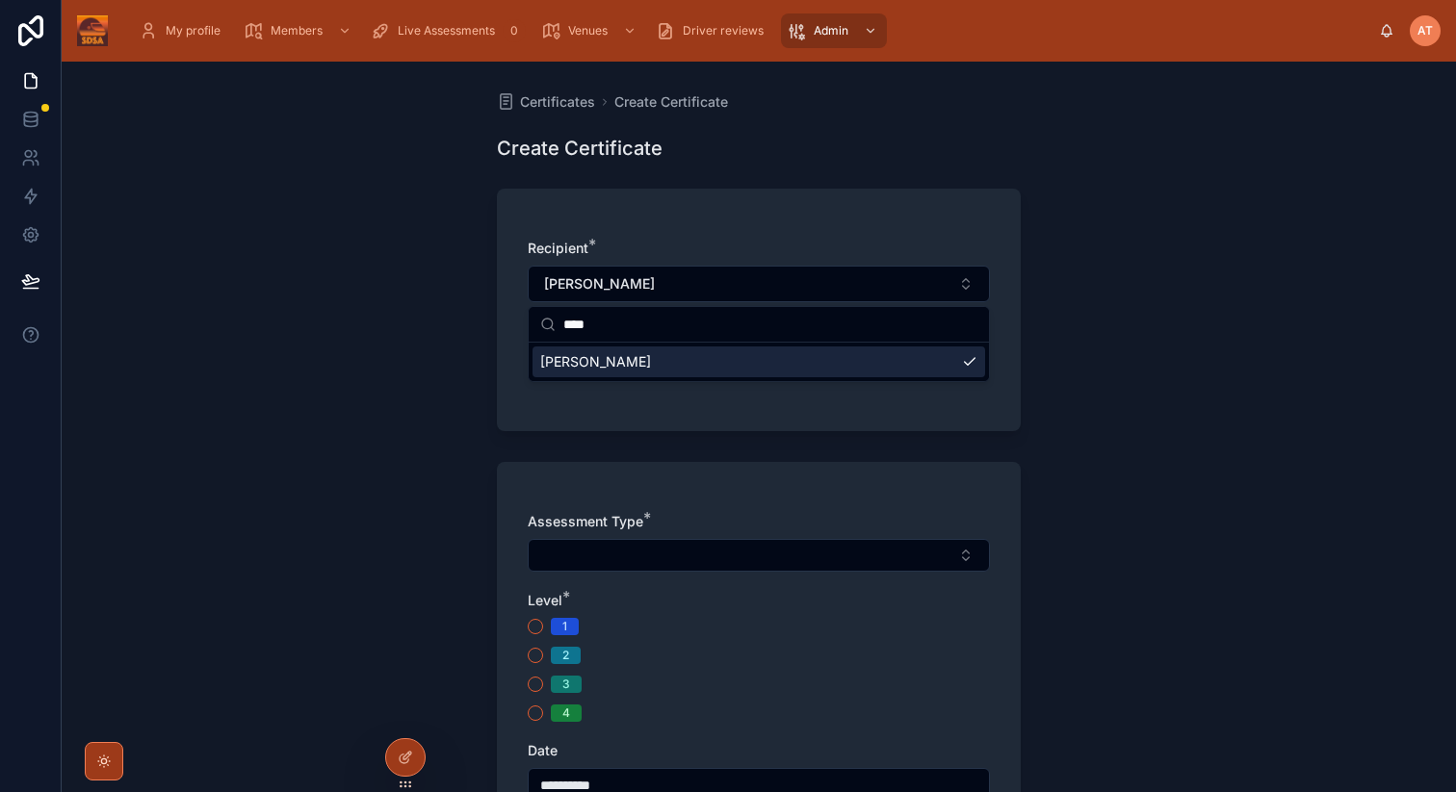  Describe the element at coordinates (751, 31) in the screenshot. I see `div: scrollable content` at that location.